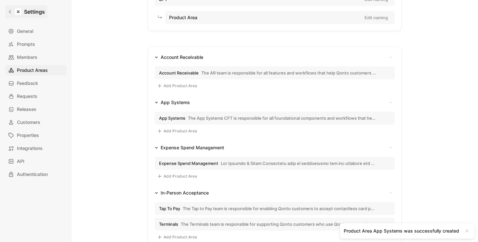 The height and width of the screenshot is (242, 478). What do you see at coordinates (289, 73) in the screenshot?
I see `span: The AR team is responsible for all features and workflows that help Qonto customers request, send...` at bounding box center [289, 73].